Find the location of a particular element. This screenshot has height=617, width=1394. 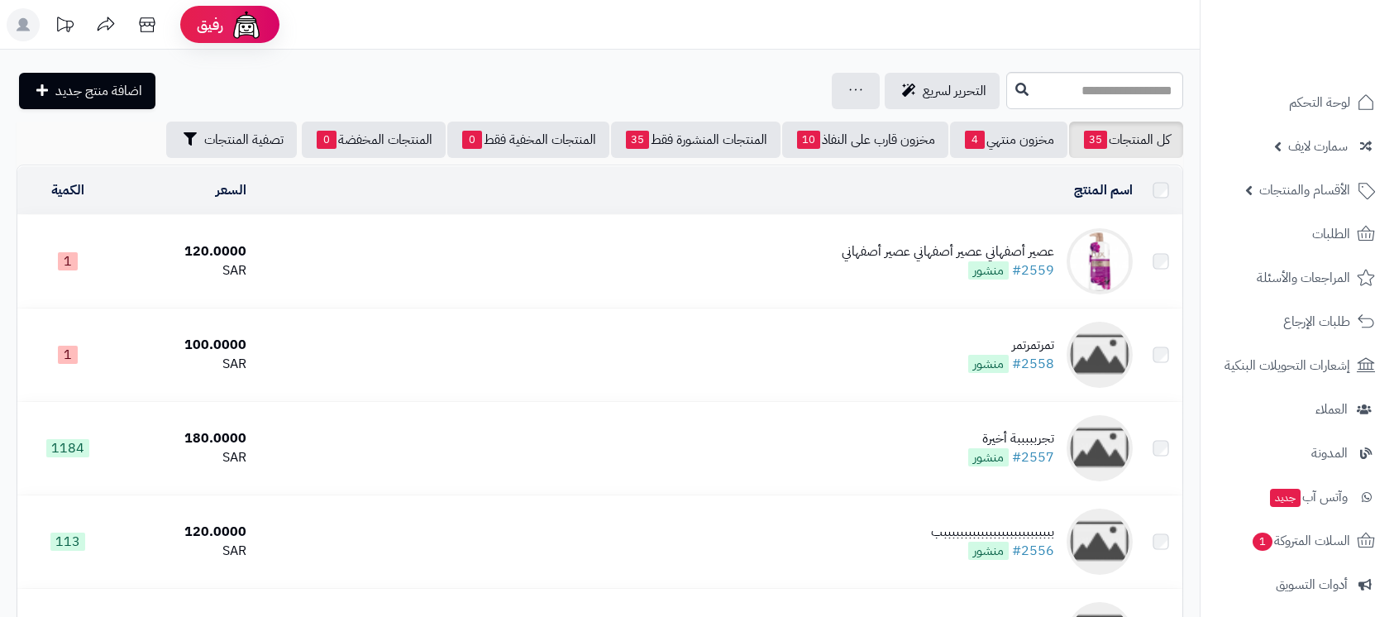

span: طلبات الإرجاع is located at coordinates (1316, 322).